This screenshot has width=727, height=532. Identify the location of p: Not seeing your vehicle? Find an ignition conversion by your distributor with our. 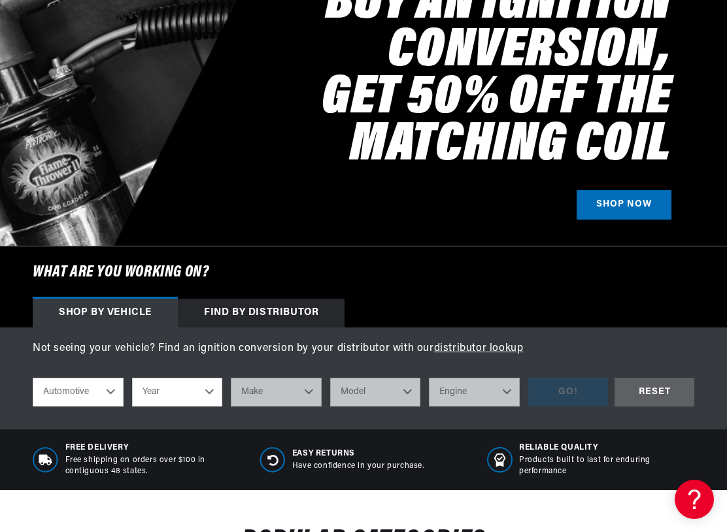
(363, 349).